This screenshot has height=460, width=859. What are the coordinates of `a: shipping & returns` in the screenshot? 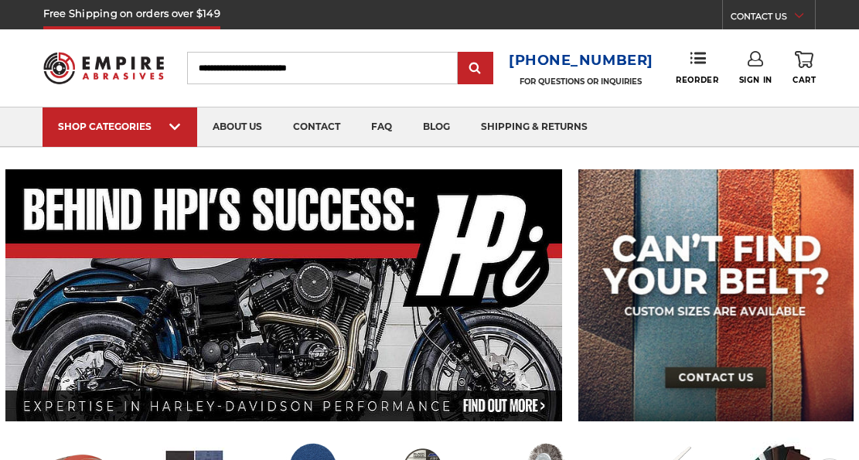 It's located at (534, 127).